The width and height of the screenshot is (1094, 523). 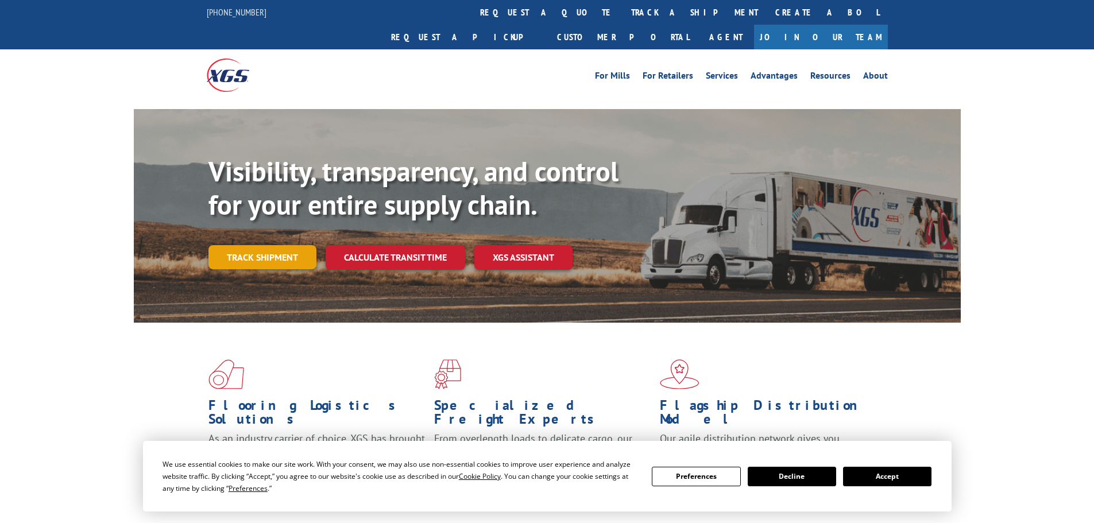 I want to click on span: As an industry carrier of choice, XGS has brought innovation and dedication to flooring logistics..., so click(x=317, y=452).